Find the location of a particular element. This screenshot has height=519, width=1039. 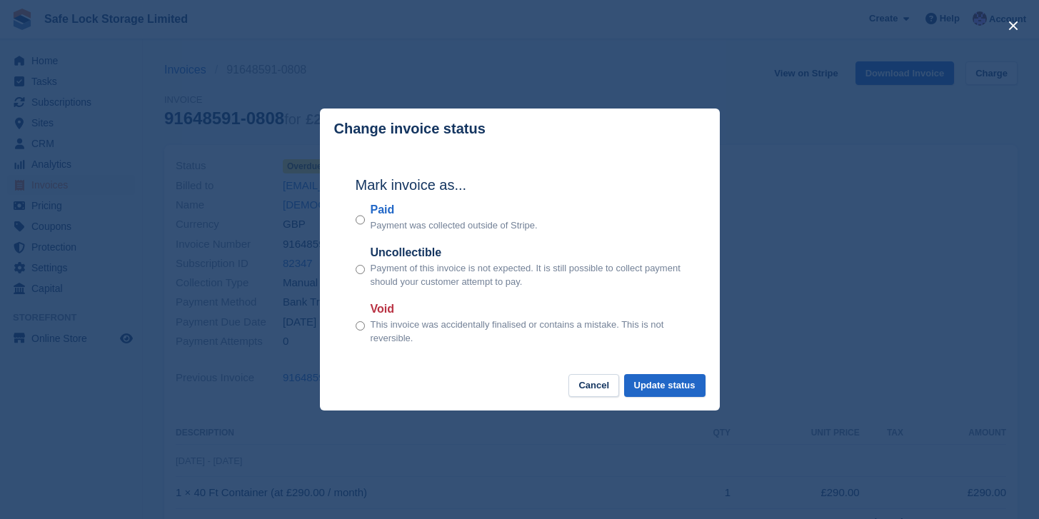

button: Cancel is located at coordinates (593, 386).